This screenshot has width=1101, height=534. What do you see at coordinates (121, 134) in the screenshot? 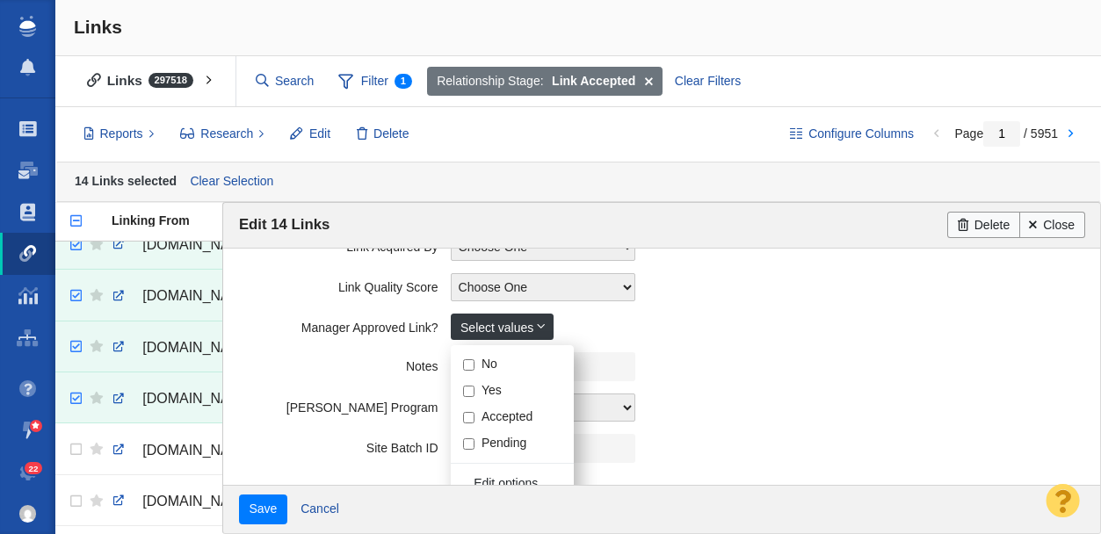
I see `span: Reports` at bounding box center [121, 134].